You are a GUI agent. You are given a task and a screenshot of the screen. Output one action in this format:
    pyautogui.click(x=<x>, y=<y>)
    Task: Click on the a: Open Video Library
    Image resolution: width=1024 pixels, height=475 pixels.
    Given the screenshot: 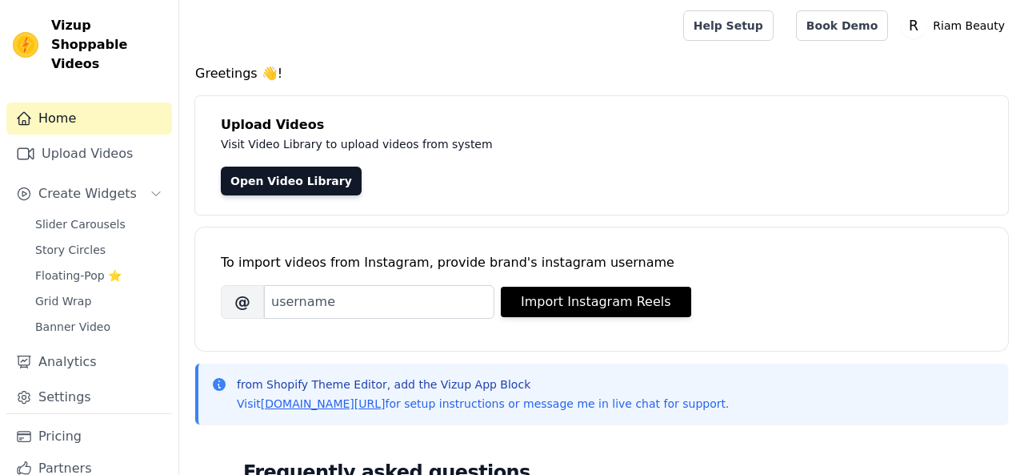 What is the action you would take?
    pyautogui.click(x=291, y=181)
    